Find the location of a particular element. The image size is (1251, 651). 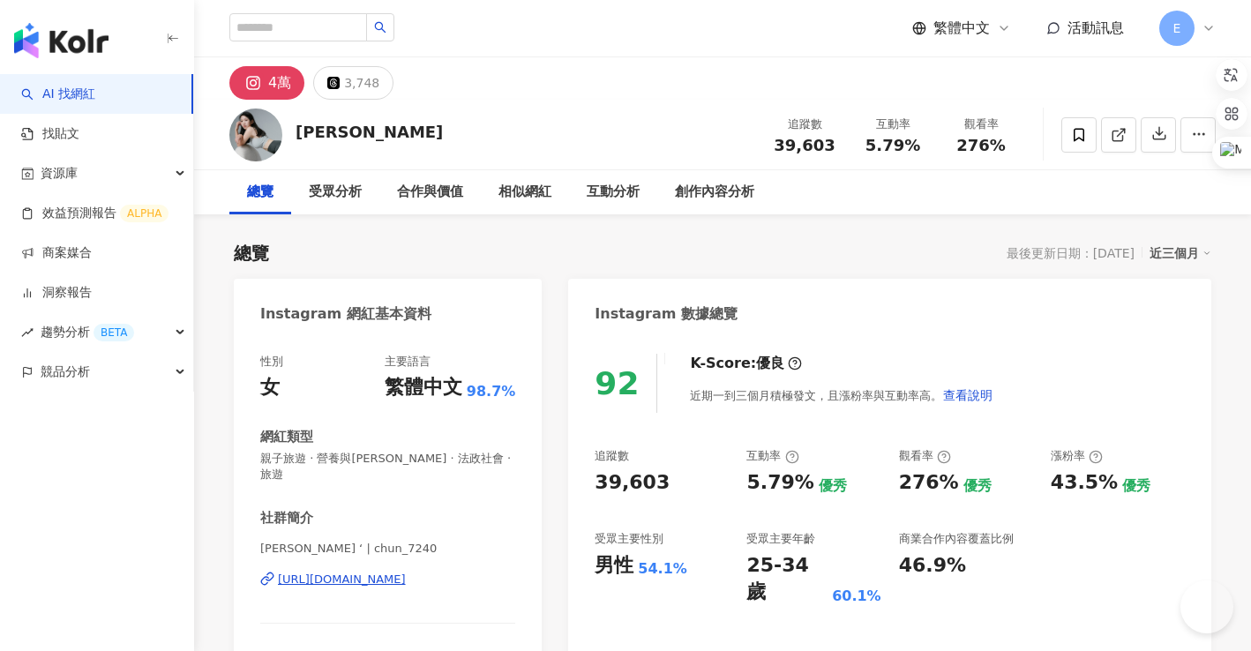

div: 互動分析 is located at coordinates (613, 192).